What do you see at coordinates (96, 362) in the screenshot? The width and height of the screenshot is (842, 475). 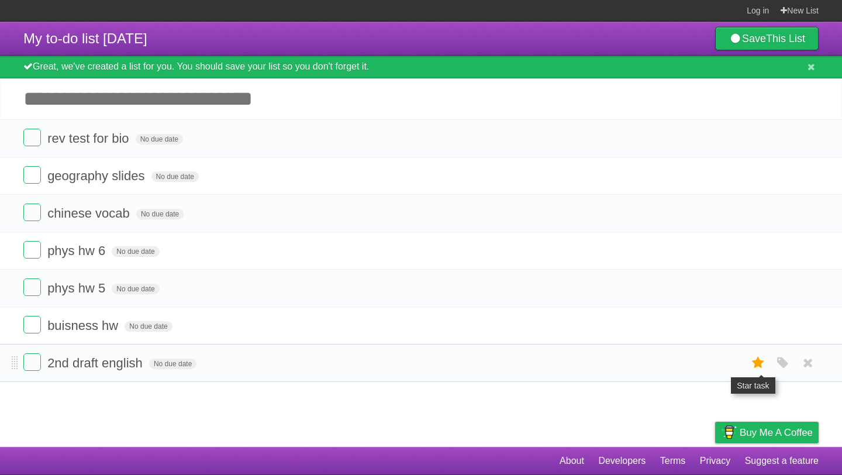 I see `span: 2nd draft english` at bounding box center [96, 362].